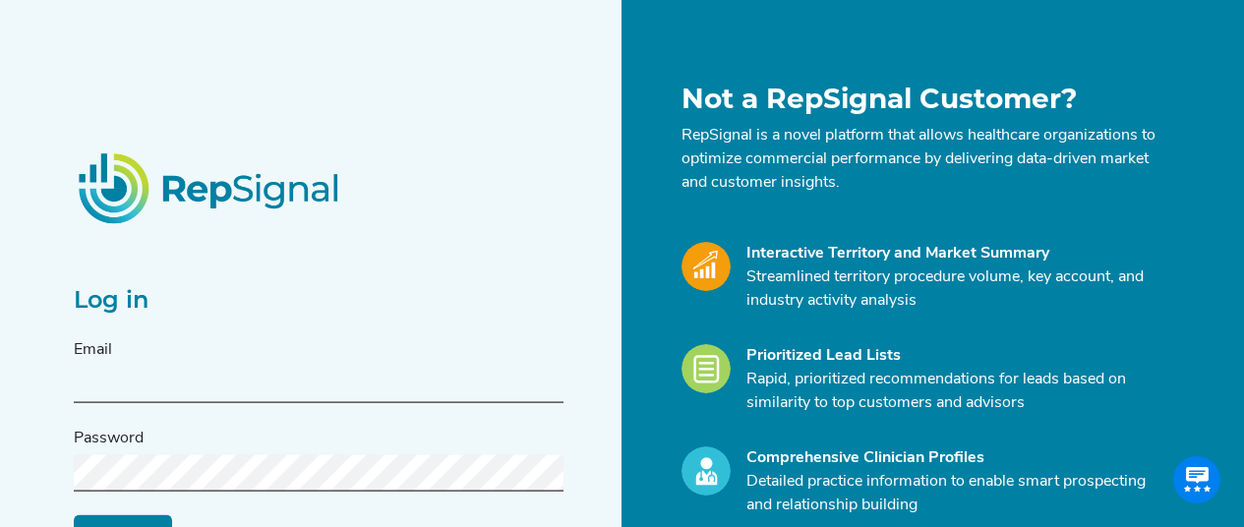 This screenshot has height=527, width=1244. What do you see at coordinates (953, 254) in the screenshot?
I see `div: Interactive Territory and Market Summary` at bounding box center [953, 254].